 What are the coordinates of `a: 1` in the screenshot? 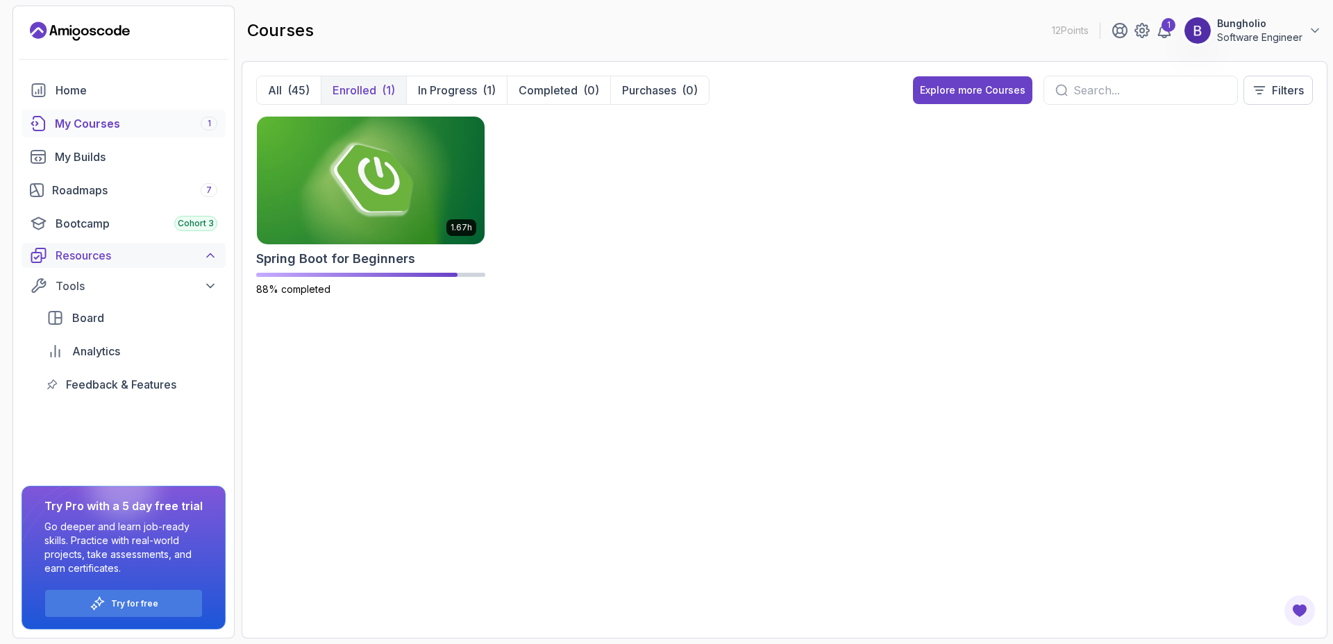 It's located at (1164, 31).